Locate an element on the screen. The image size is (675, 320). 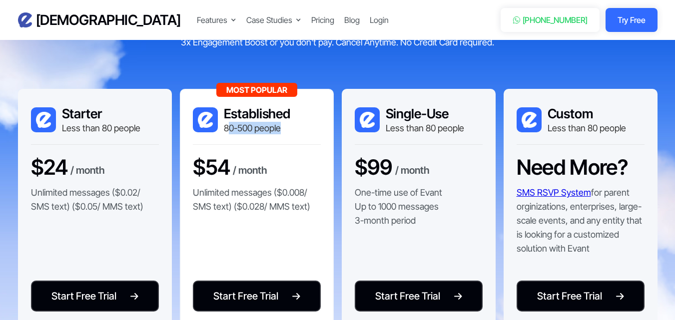
a: Pricing is located at coordinates (323, 20).